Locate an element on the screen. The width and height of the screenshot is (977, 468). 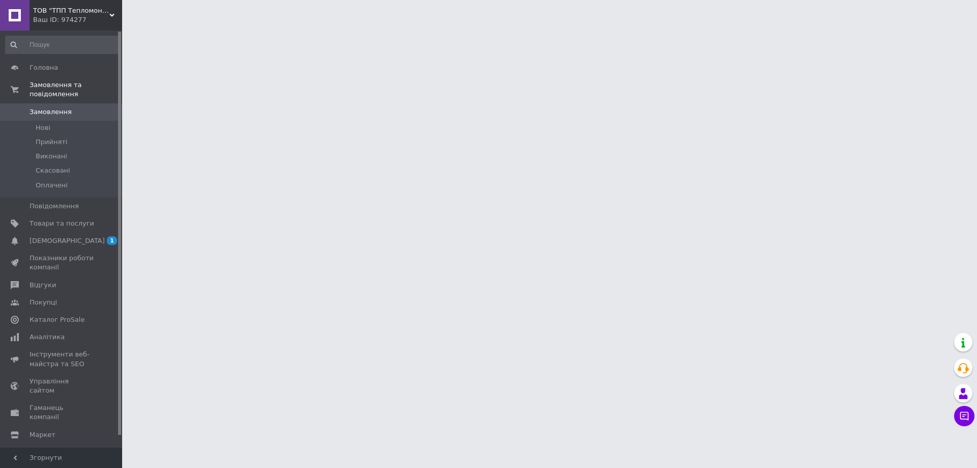
span: Покупці is located at coordinates (43, 302).